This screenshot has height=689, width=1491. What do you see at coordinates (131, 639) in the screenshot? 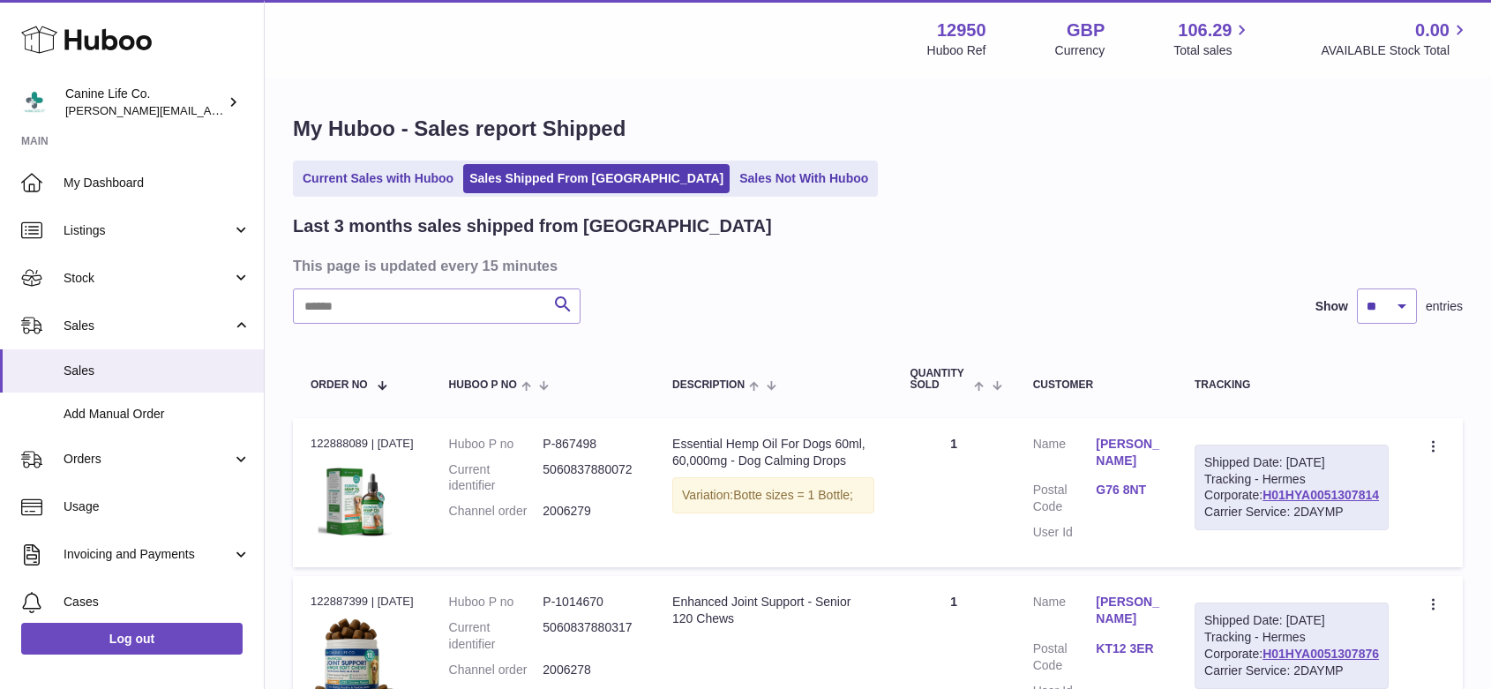
I see `a: Log out` at bounding box center [131, 639].